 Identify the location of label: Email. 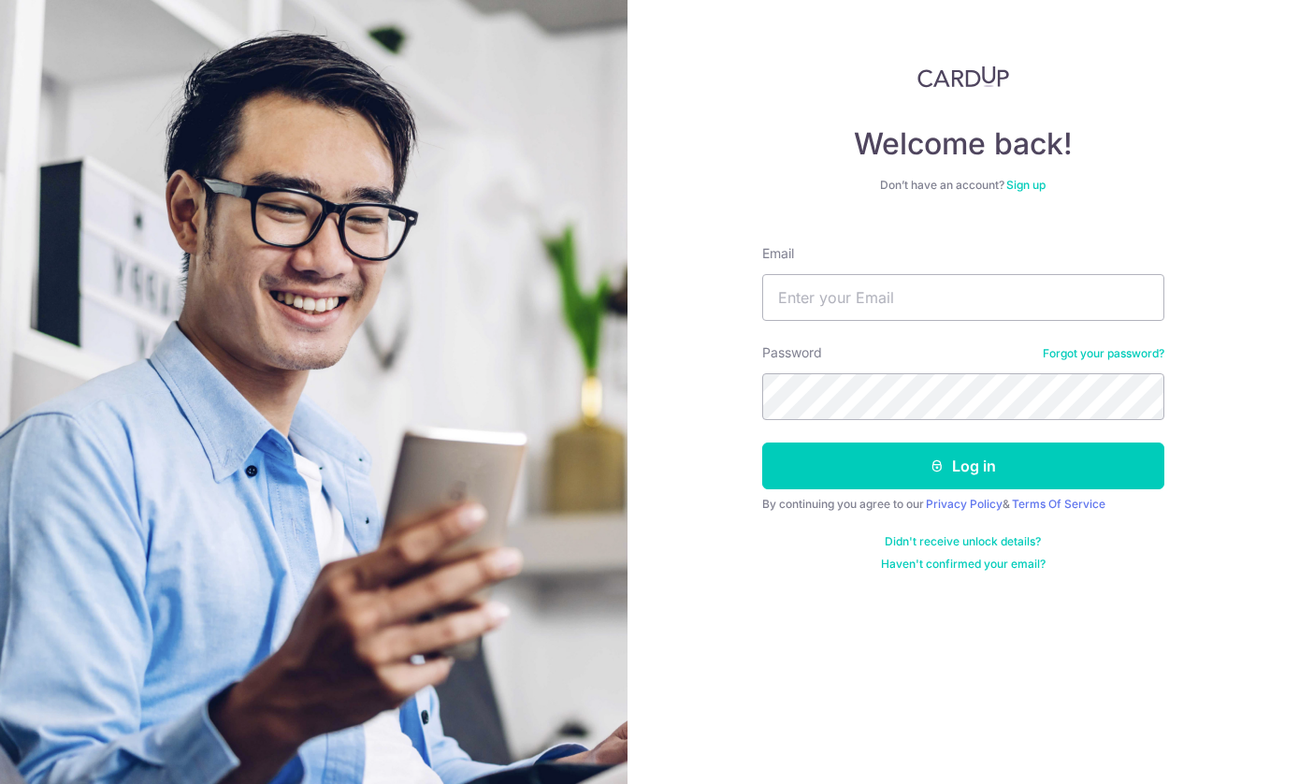
(778, 253).